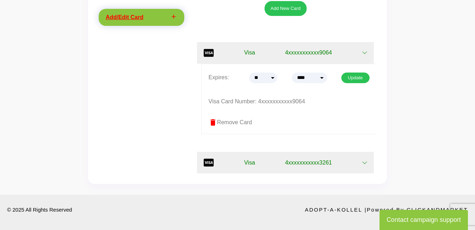 The width and height of the screenshot is (475, 230). What do you see at coordinates (40, 209) in the screenshot?
I see `p: © 2025 All Rights Reserved` at bounding box center [40, 209].